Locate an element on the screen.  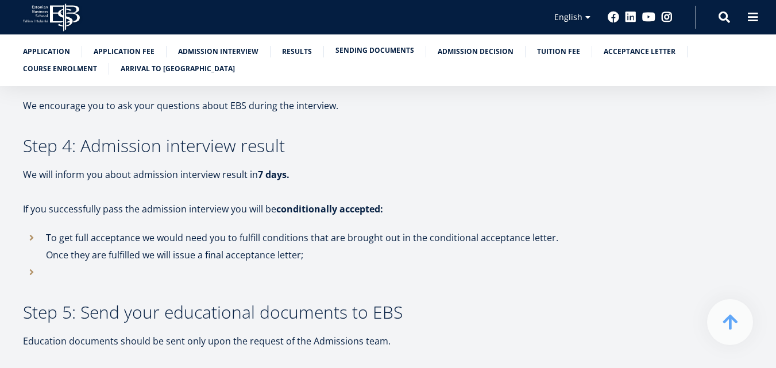
a: Linkedin is located at coordinates (631, 17).